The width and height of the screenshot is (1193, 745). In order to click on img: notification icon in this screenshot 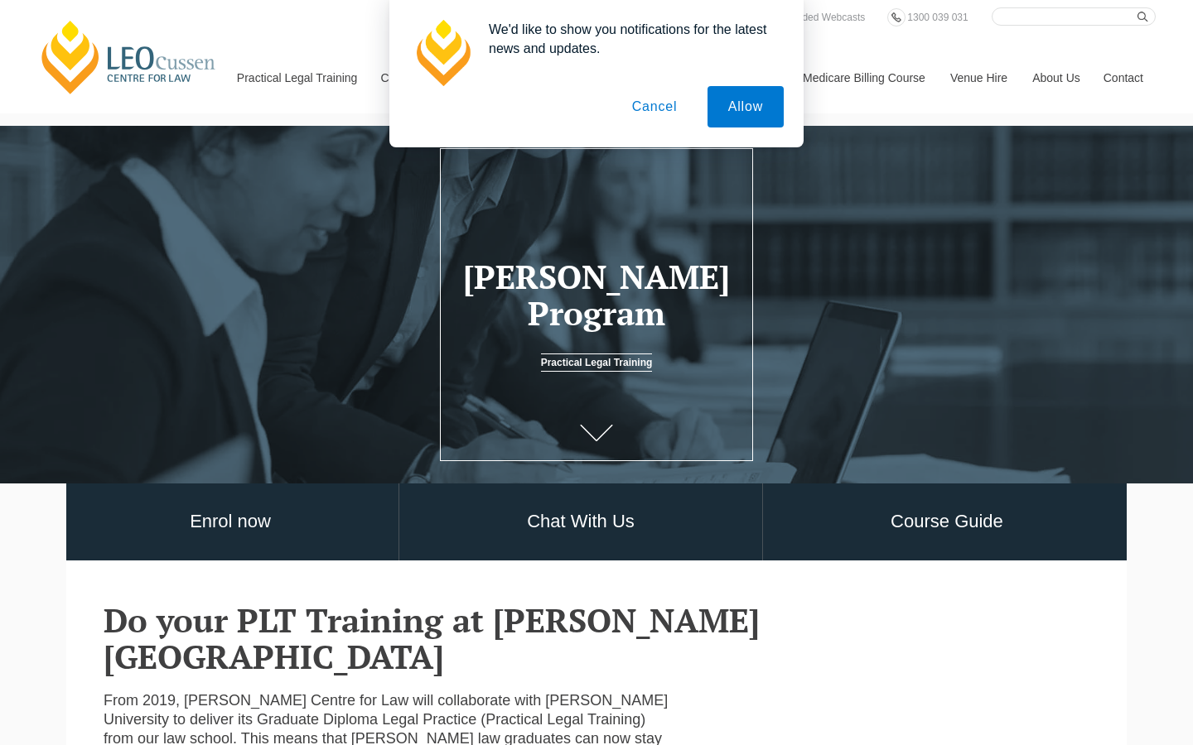, I will do `click(442, 53)`.